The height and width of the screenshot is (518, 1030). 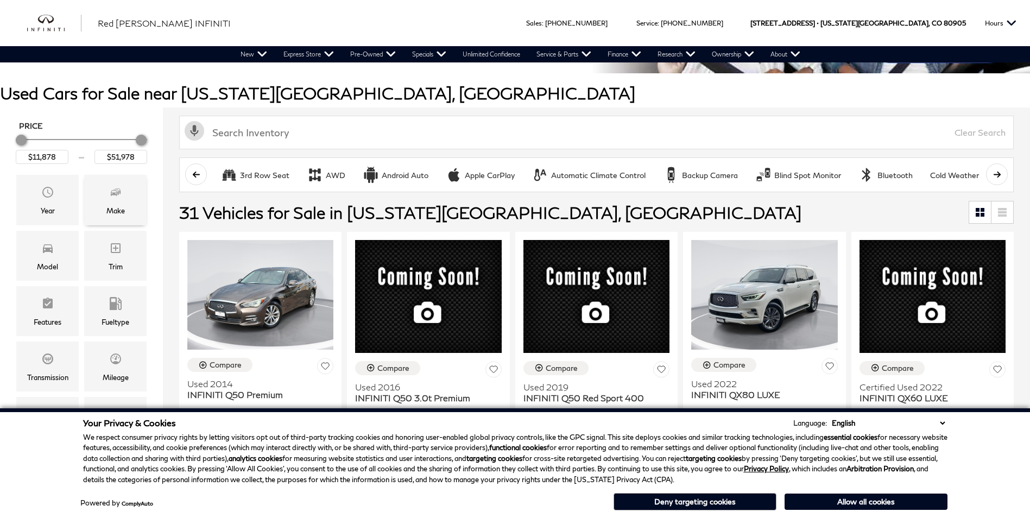 I want to click on u: Privacy Policy, so click(x=766, y=469).